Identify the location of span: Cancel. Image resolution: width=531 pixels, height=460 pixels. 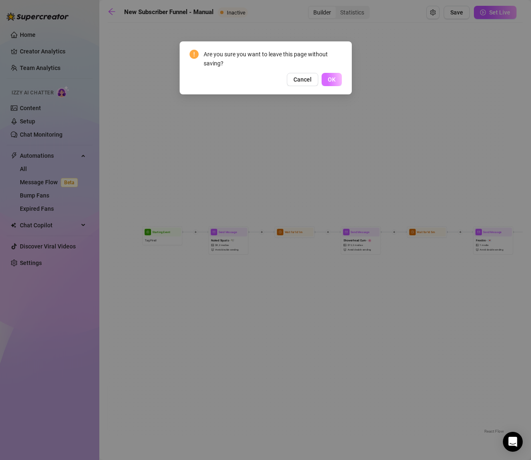
(302, 79).